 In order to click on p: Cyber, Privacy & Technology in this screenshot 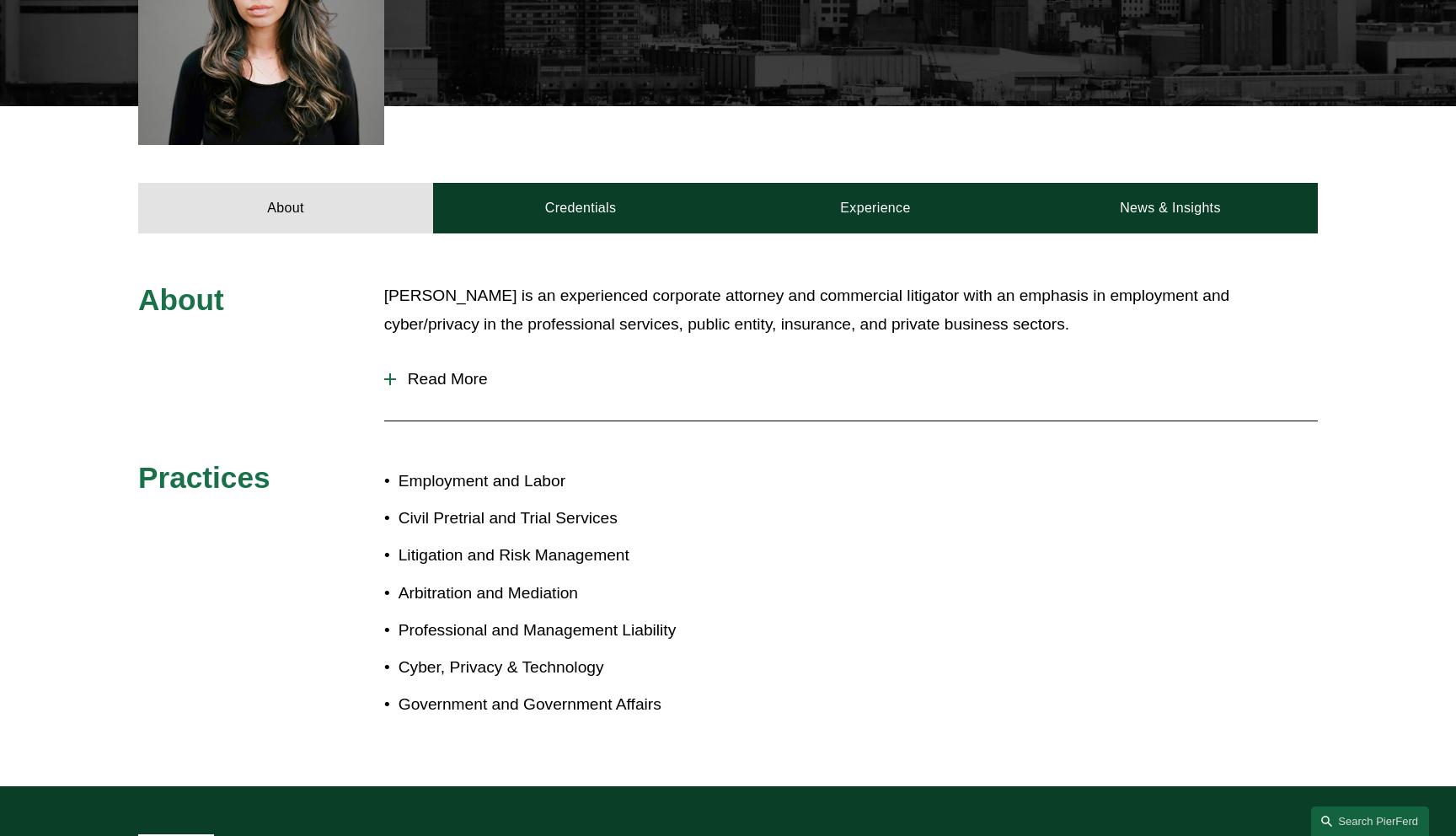, I will do `click(563, 668)`.